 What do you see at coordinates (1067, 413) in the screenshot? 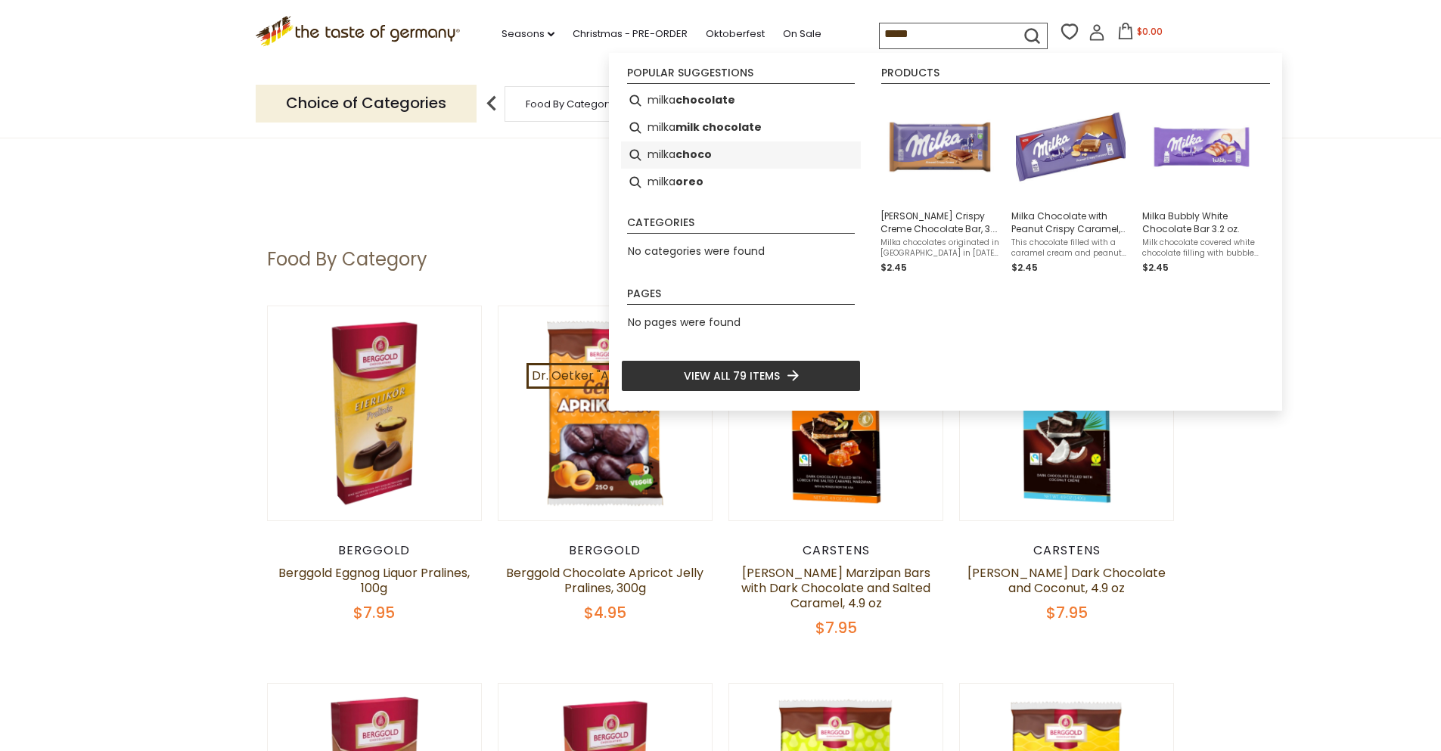
I see `img: Carstens Luebecker Dark Chocolate and Coconut, 4.9 oz` at bounding box center [1067, 413].